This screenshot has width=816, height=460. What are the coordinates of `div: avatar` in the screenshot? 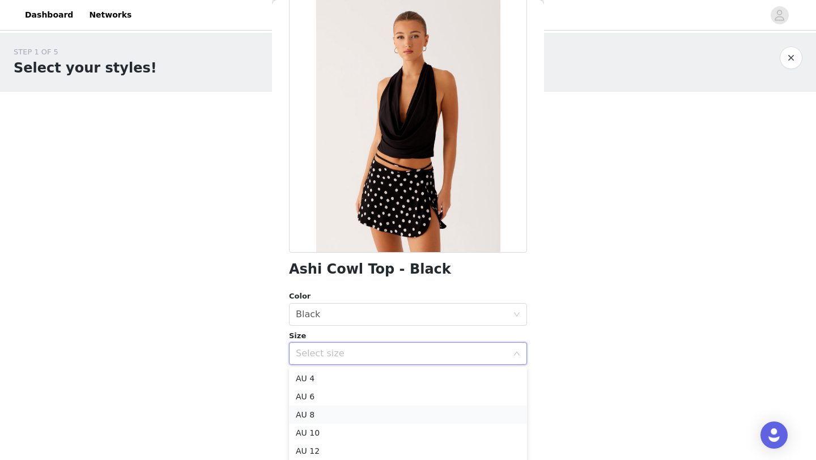 It's located at (779, 15).